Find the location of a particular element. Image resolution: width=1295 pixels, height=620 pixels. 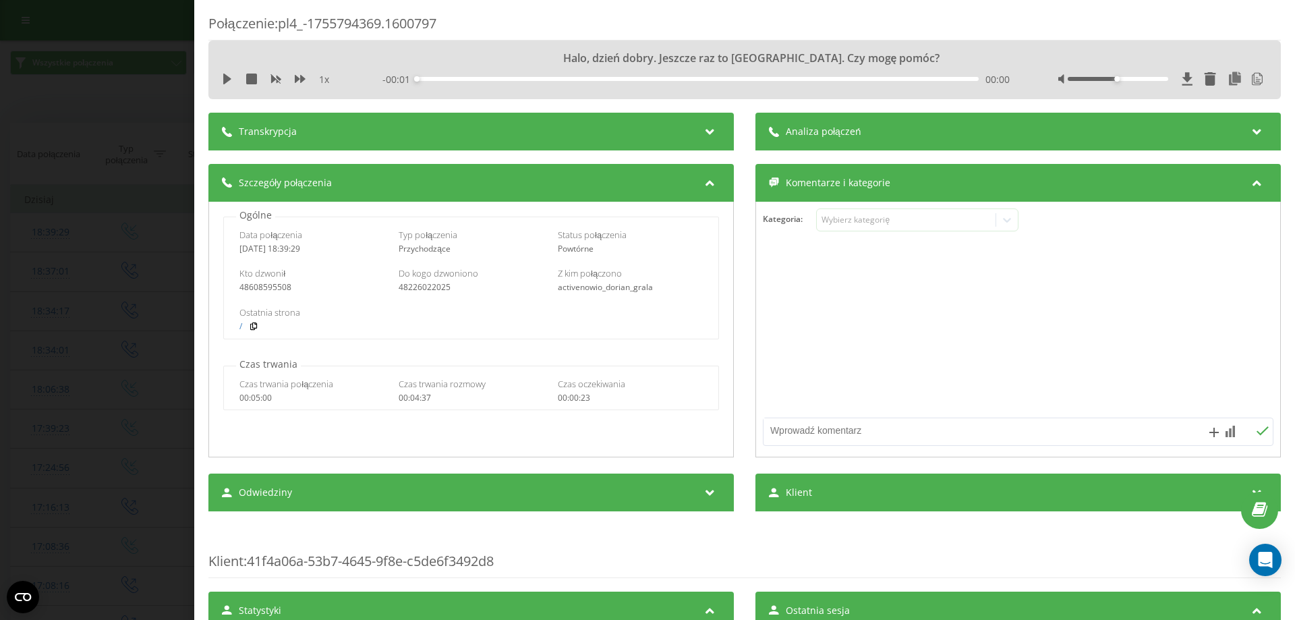

button: Open CMP widget is located at coordinates (23, 597).